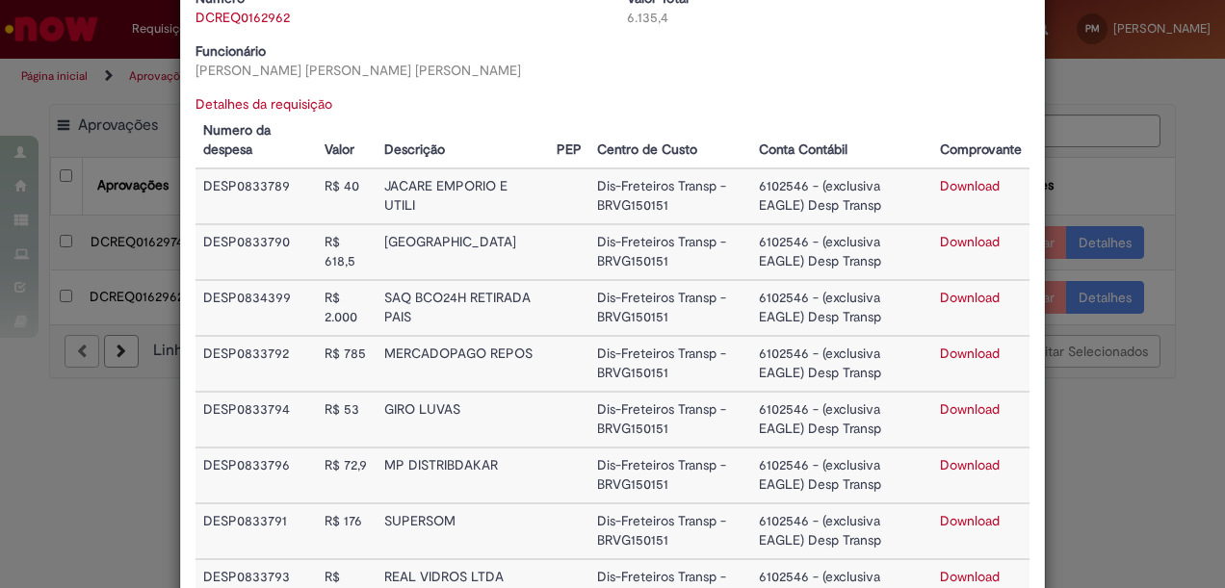 The height and width of the screenshot is (588, 1225). What do you see at coordinates (463, 476) in the screenshot?
I see `td: MP DISTRIBDAKAR` at bounding box center [463, 476].